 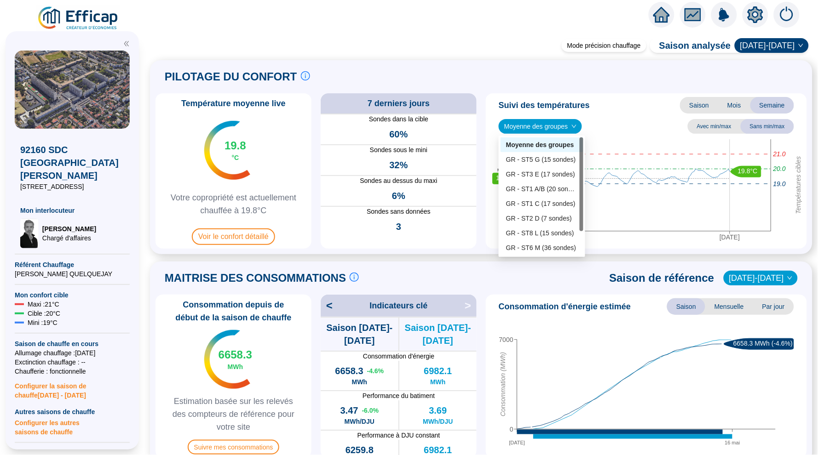 What do you see at coordinates (542, 233) in the screenshot?
I see `div: GR - ST8 L (15 sondes)` at bounding box center [542, 233].